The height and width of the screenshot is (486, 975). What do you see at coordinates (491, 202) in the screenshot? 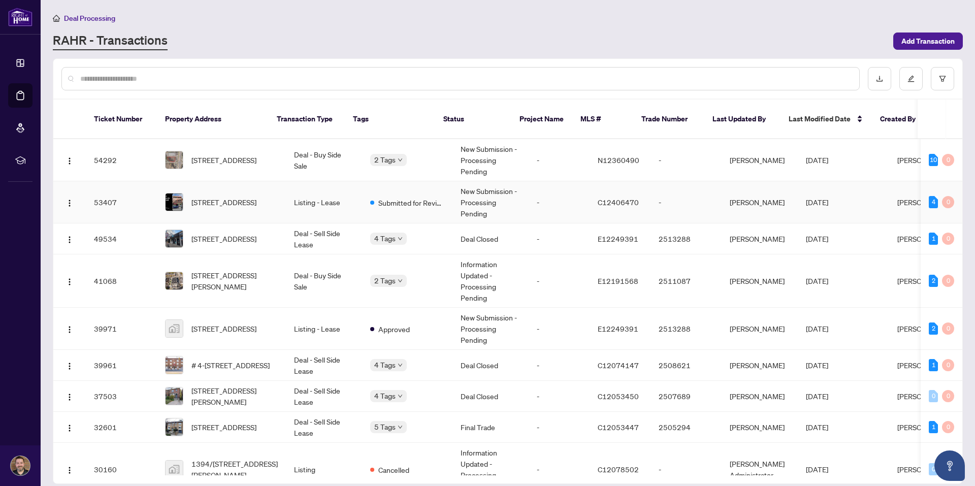
I see `td: New Submission - Processing Pending` at bounding box center [491, 202].